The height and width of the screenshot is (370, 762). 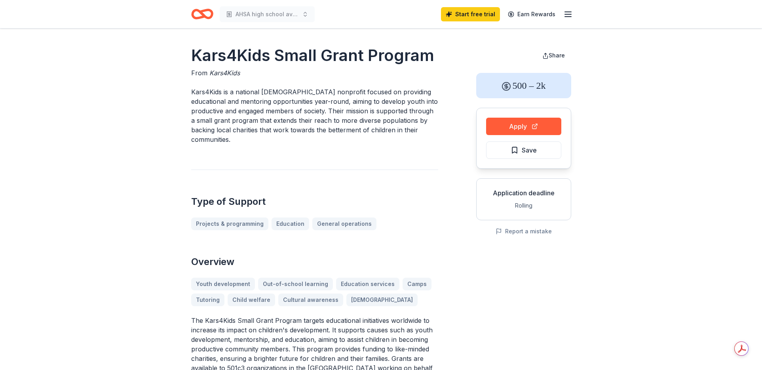 What do you see at coordinates (524, 231) in the screenshot?
I see `button: Report a mistake` at bounding box center [524, 231].